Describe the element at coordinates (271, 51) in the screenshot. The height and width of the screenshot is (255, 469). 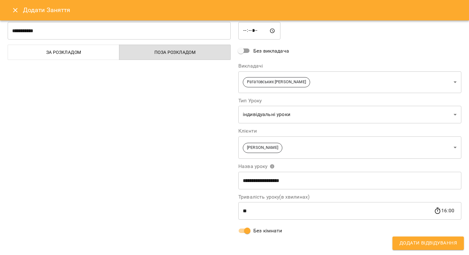
I see `span: Без викладача` at that location.